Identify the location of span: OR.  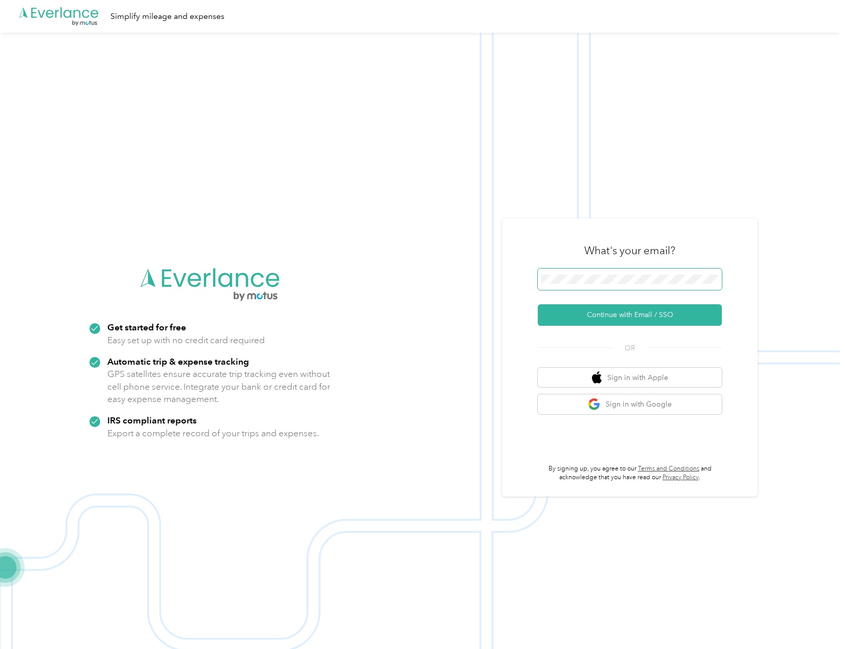
(630, 348).